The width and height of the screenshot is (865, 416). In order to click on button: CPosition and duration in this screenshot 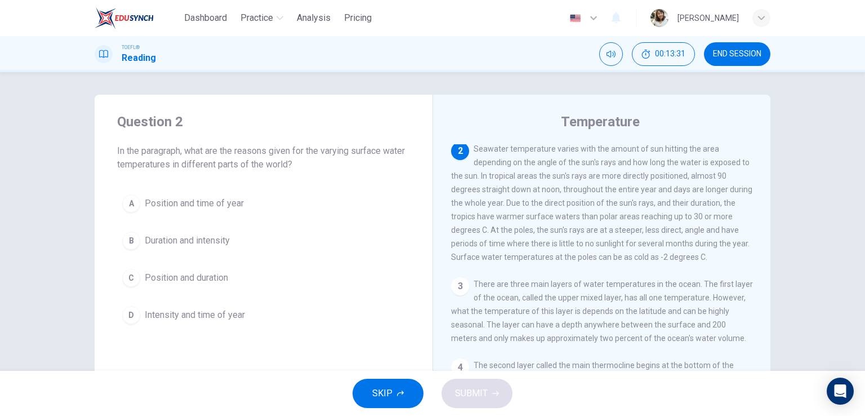, I will do `click(264, 278)`.